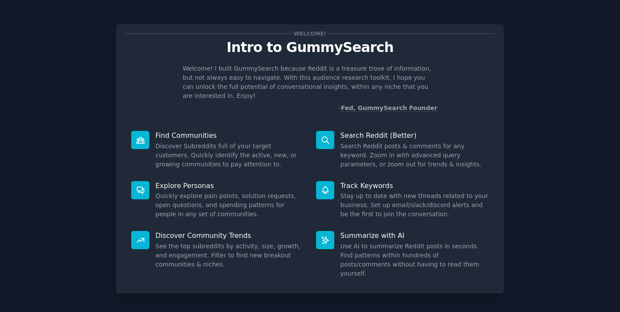 The width and height of the screenshot is (620, 312). What do you see at coordinates (414, 235) in the screenshot?
I see `p: Summarize with AI` at bounding box center [414, 235].